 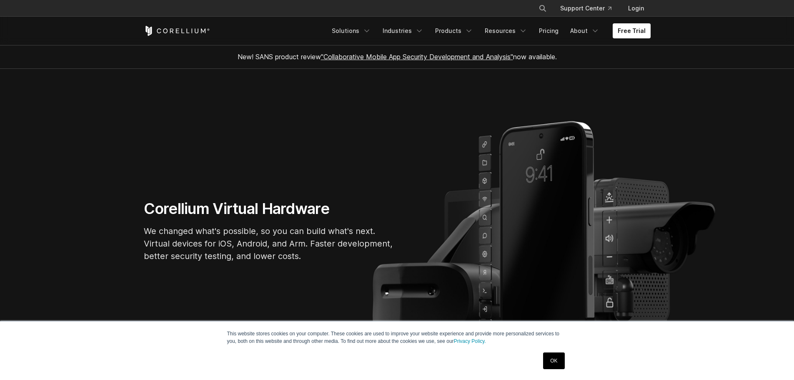 What do you see at coordinates (269, 208) in the screenshot?
I see `h1: Corellium Virtual Hardware` at bounding box center [269, 208].